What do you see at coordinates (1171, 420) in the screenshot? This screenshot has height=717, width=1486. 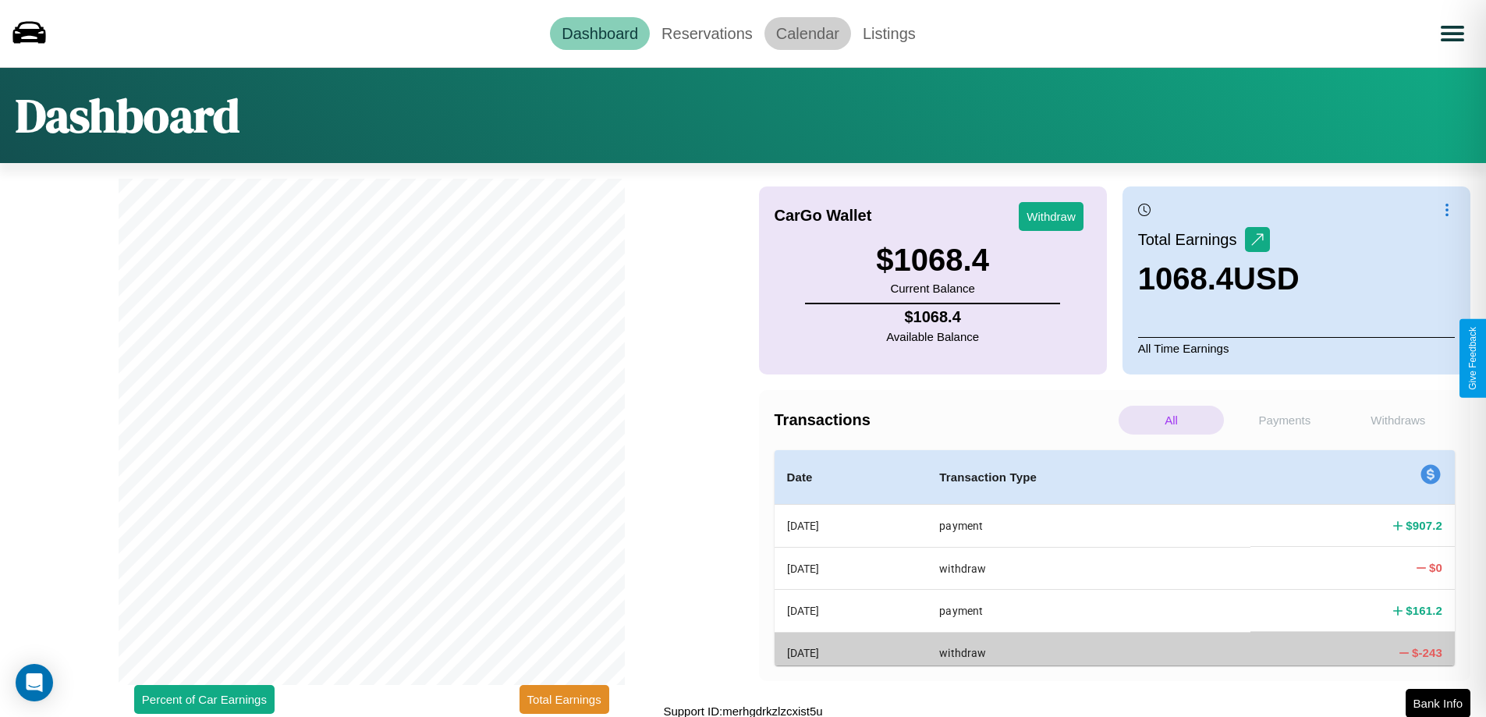 I see `p: All` at bounding box center [1171, 420].